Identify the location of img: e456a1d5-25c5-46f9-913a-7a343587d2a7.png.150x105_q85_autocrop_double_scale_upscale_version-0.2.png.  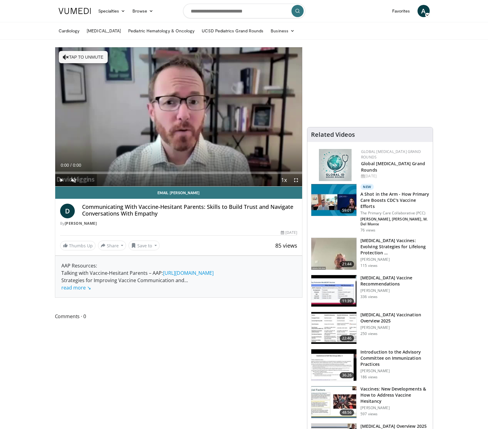
(335, 165).